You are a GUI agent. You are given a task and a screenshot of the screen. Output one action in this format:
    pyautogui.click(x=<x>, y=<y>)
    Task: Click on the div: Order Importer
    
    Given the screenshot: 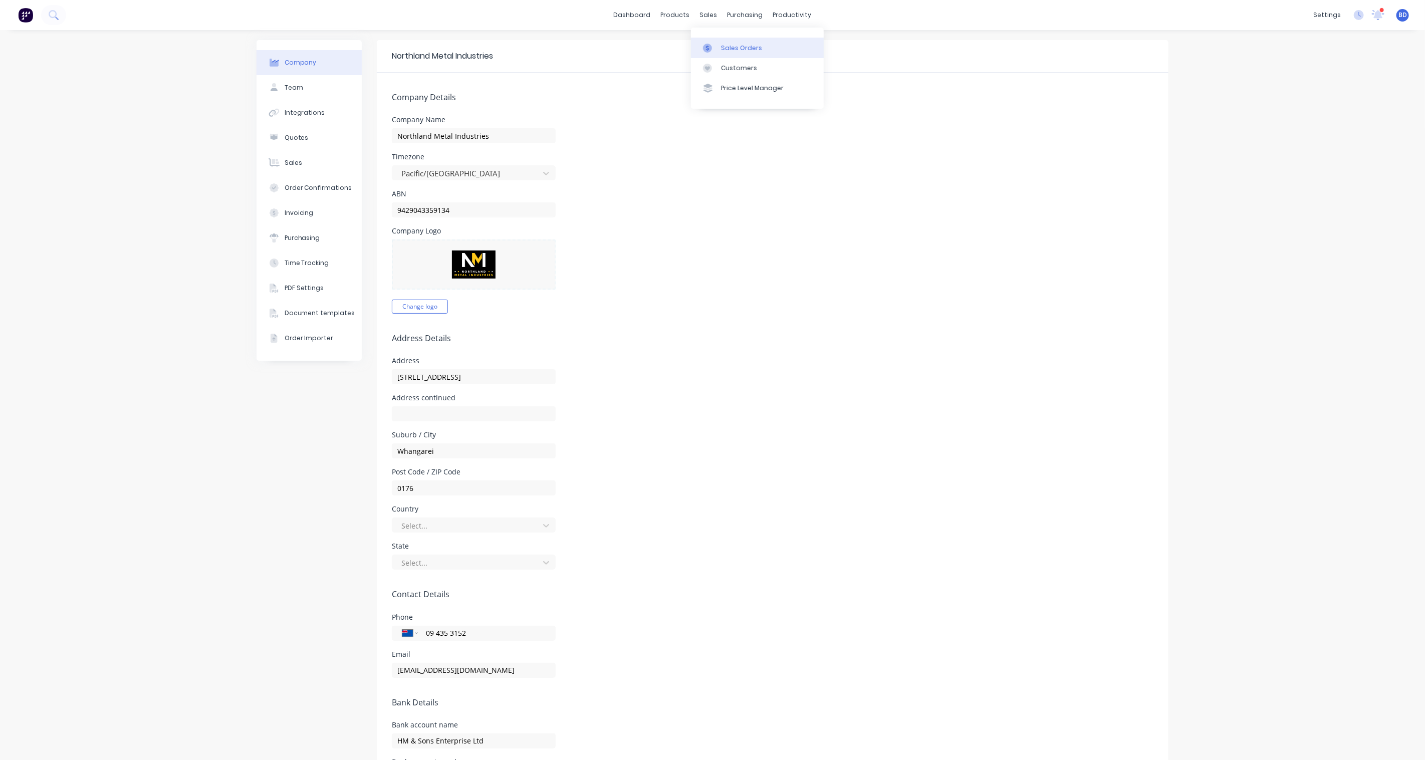 What is the action you would take?
    pyautogui.click(x=309, y=338)
    